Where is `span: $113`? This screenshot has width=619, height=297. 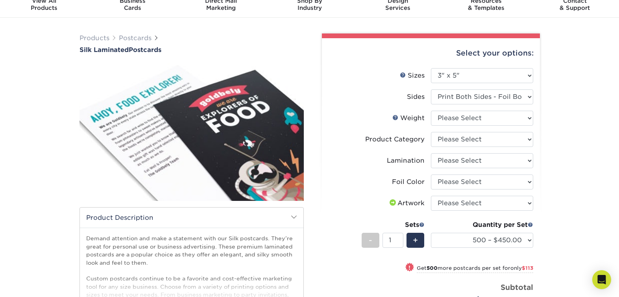 span: $113 is located at coordinates (527, 268).